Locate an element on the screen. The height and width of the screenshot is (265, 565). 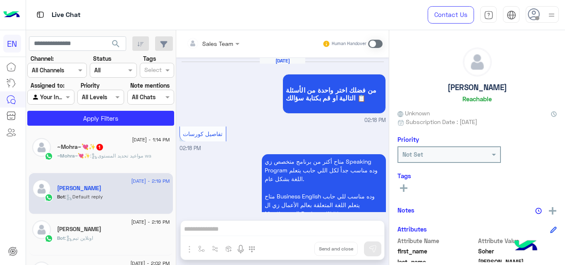
p: Live Chat is located at coordinates (66, 15).